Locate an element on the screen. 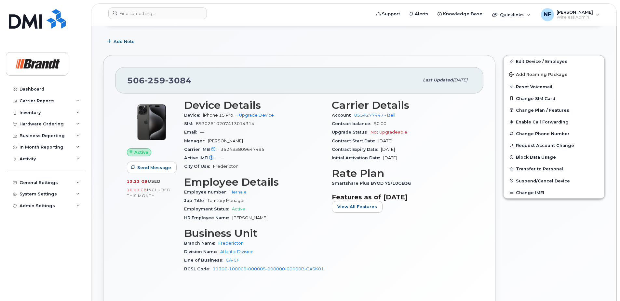 This screenshot has width=620, height=301. span: Branch Name is located at coordinates (201, 243).